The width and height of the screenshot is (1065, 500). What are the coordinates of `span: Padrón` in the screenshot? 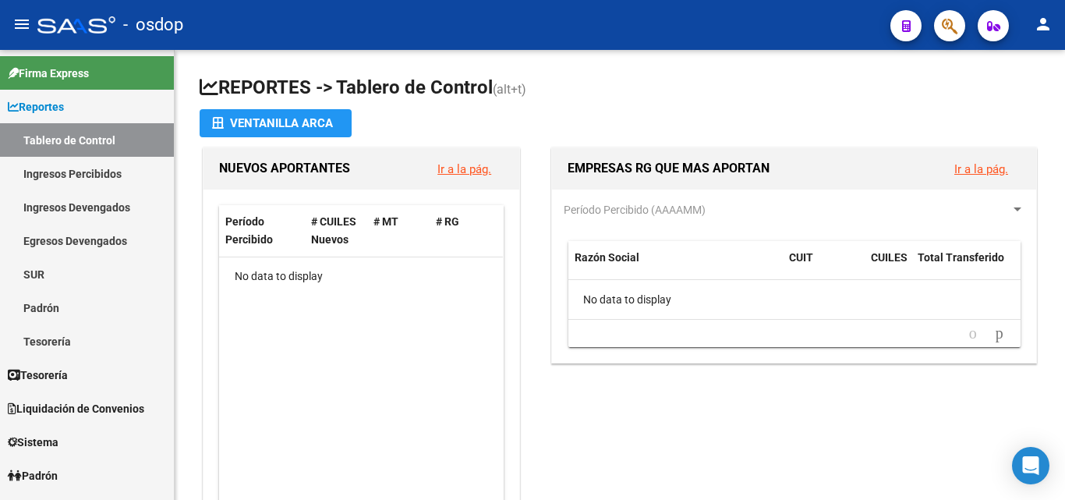 It's located at (33, 476).